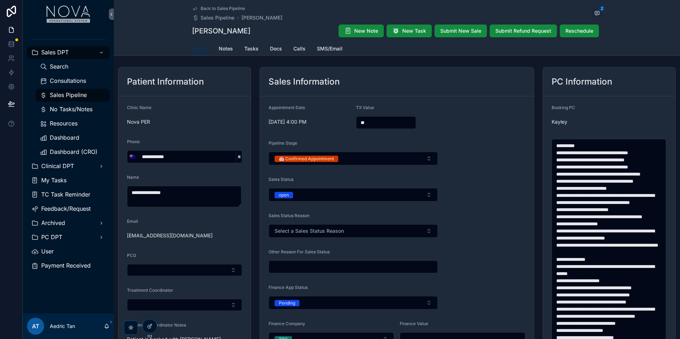  I want to click on a: TC Task Reminder, so click(68, 195).